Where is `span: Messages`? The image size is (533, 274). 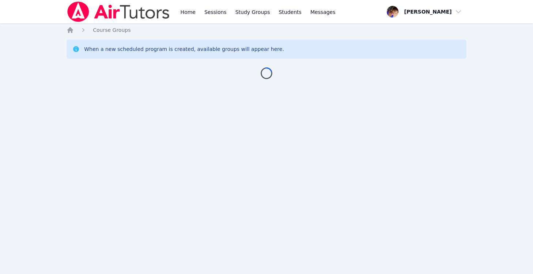 span: Messages is located at coordinates (323, 12).